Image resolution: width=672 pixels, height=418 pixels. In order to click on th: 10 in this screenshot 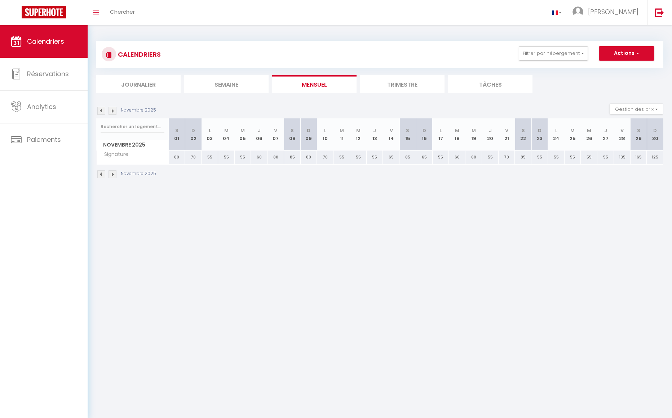, I will do `click(325, 134)`.